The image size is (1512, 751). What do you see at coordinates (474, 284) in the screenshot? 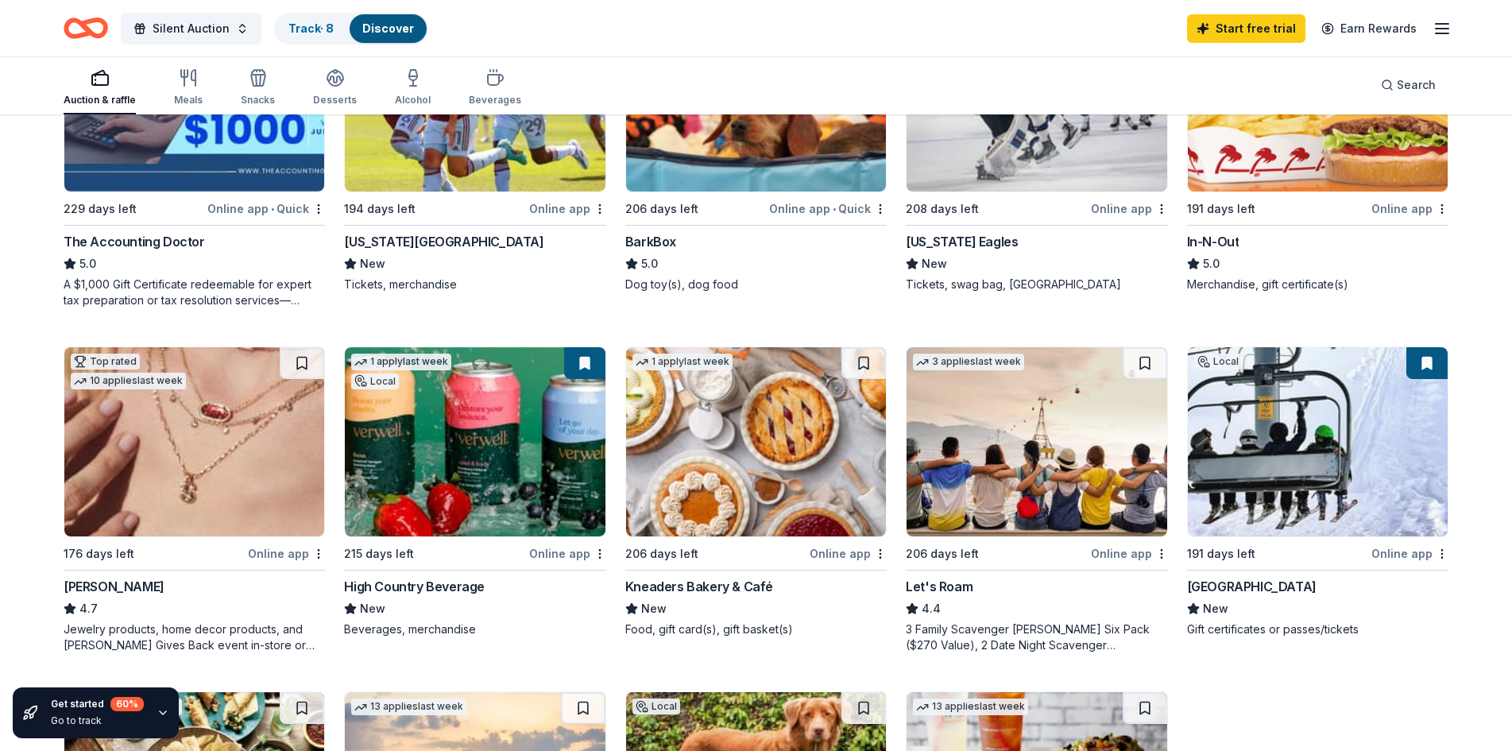
I see `div: Tickets, merchandise` at bounding box center [474, 284].